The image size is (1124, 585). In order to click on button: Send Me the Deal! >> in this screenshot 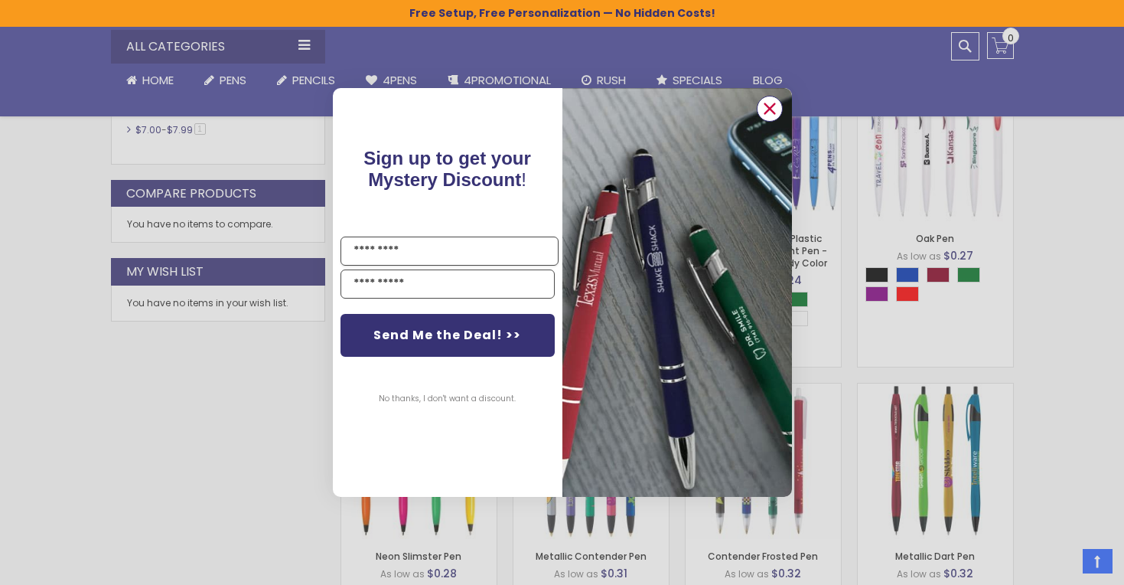, I will do `click(448, 335)`.